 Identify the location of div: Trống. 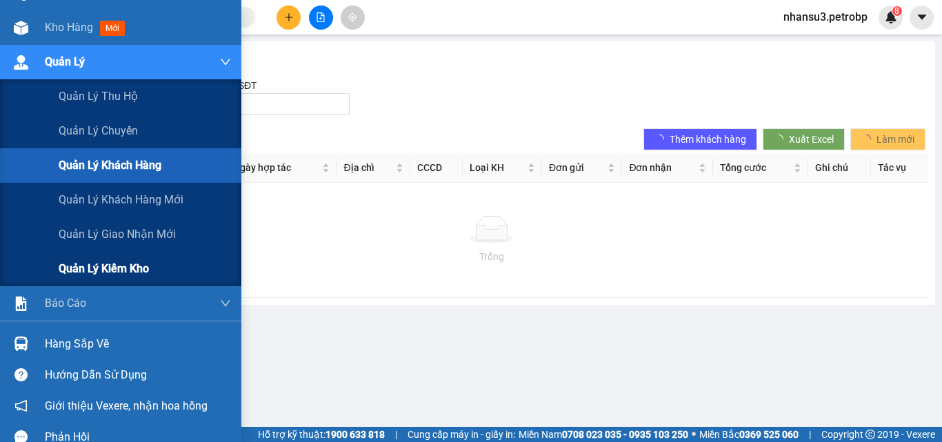
(491, 256).